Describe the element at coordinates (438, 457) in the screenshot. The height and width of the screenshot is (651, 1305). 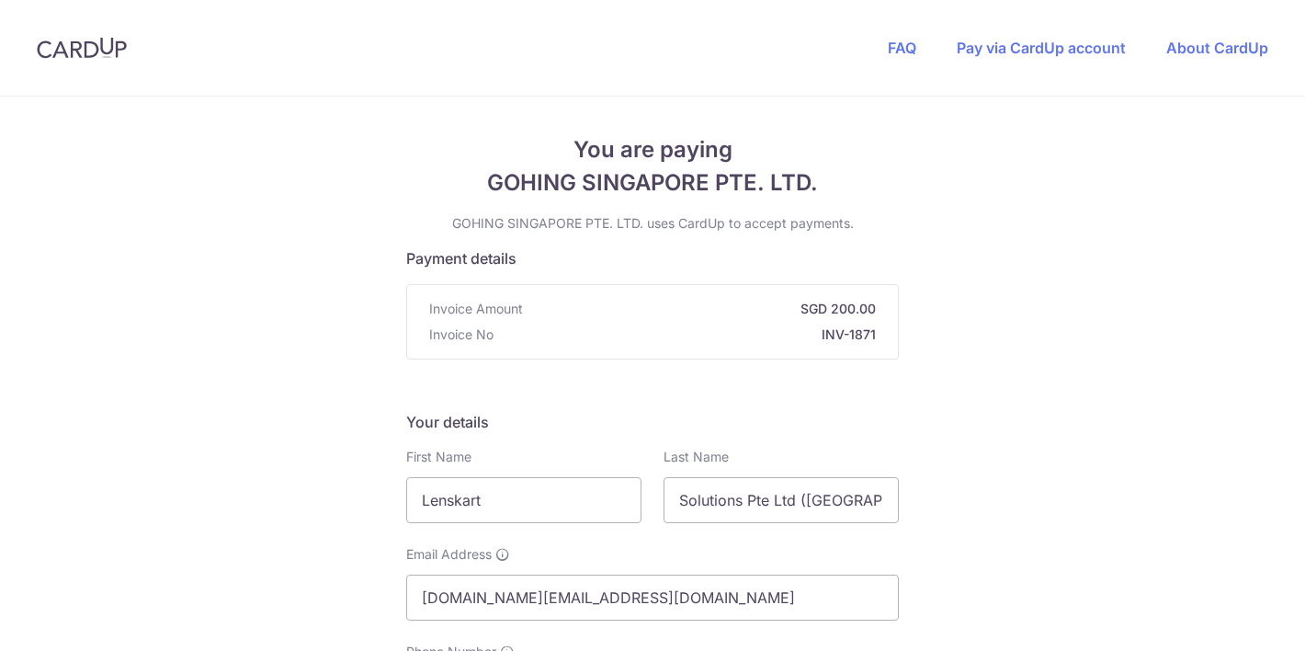
I see `label: First Name` at that location.